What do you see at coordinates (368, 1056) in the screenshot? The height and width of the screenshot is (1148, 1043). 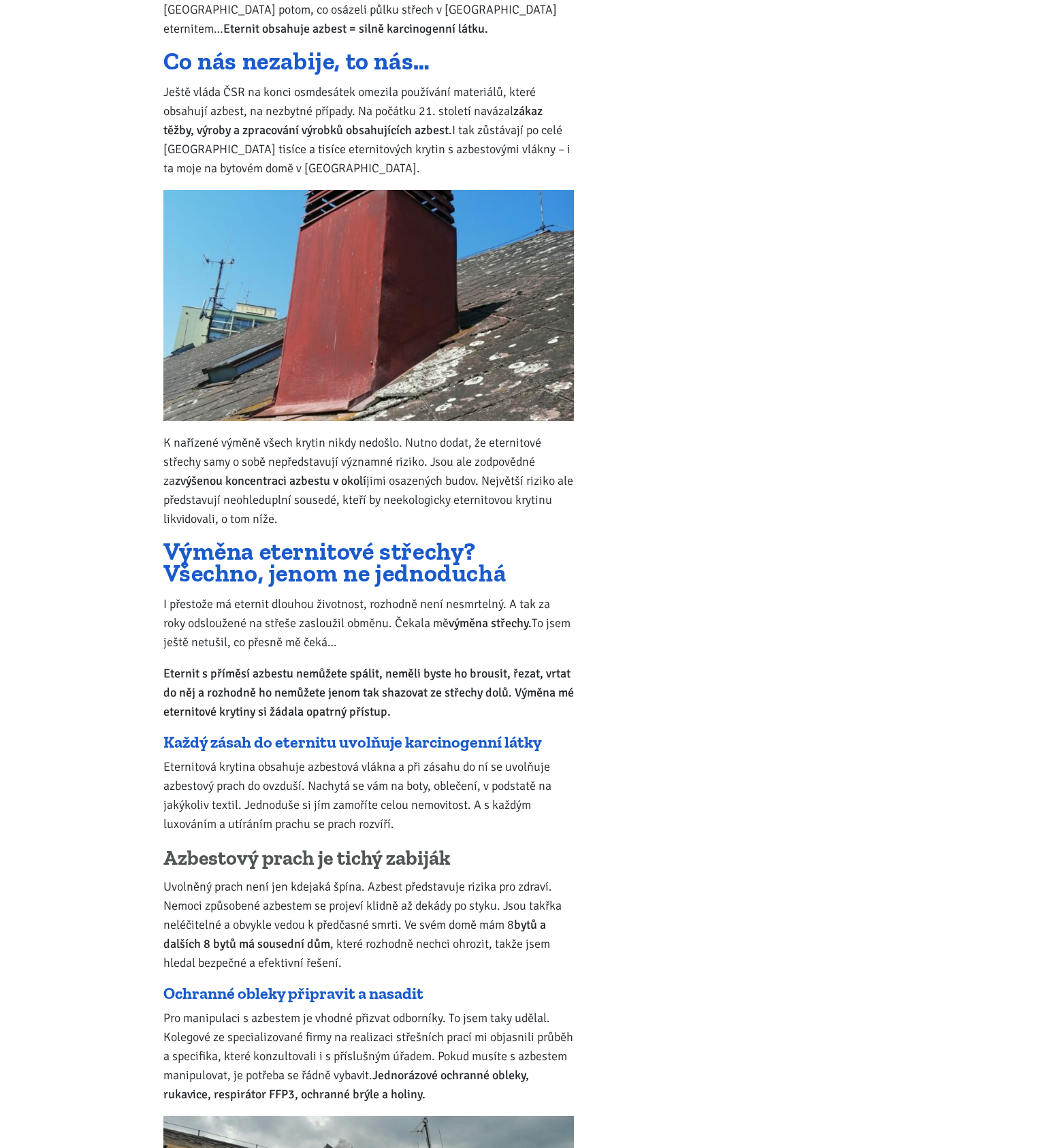 I see `p: Pro manipulaci s azbestem je vhodné přizvat odborníky. To jsem taky udělal. Kolegové ze specializ...` at bounding box center [368, 1056].